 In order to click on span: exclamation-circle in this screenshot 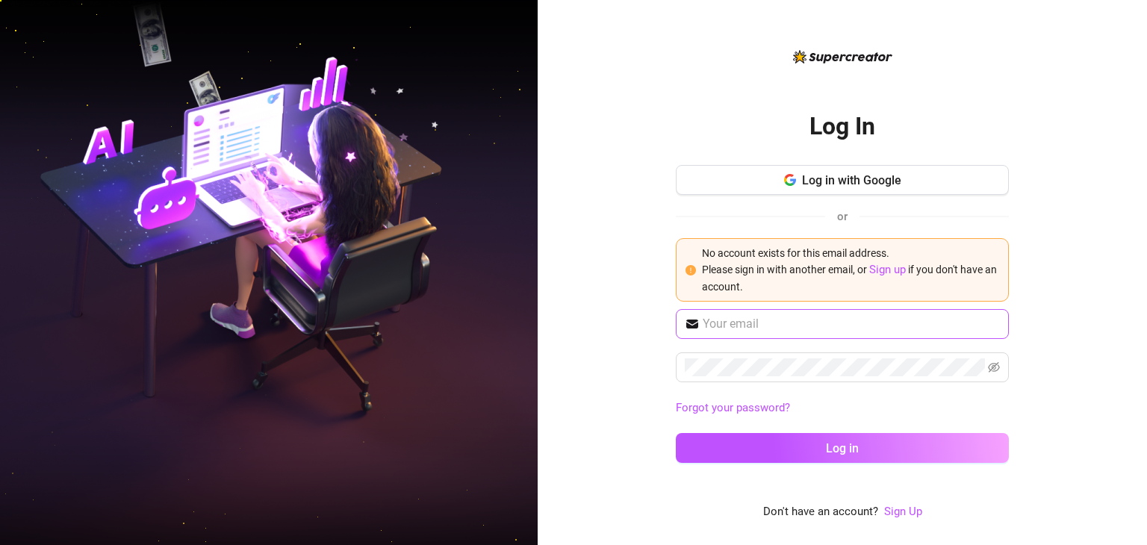, I will do `click(691, 270)`.